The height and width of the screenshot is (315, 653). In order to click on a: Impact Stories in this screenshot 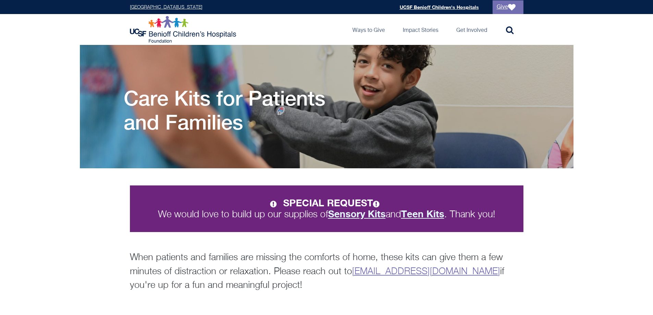, I will do `click(421, 29)`.